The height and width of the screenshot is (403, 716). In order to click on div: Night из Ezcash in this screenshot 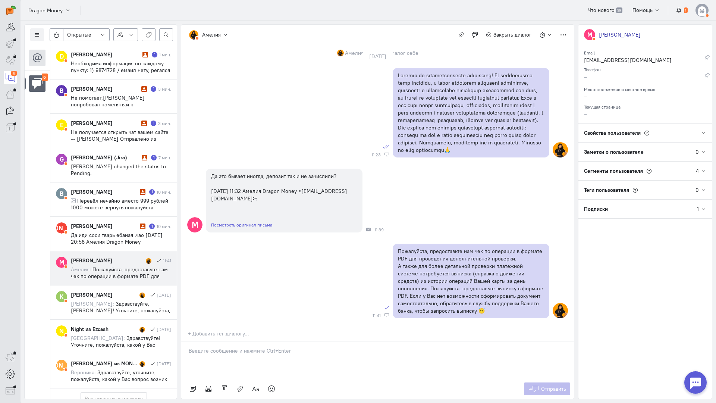, I will do `click(104, 329)`.